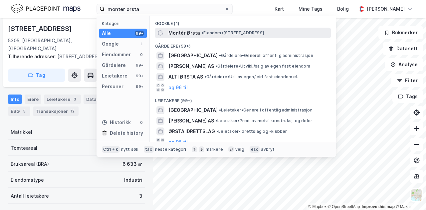  What do you see at coordinates (133, 180) in the screenshot?
I see `div: Industri` at bounding box center [133, 180].